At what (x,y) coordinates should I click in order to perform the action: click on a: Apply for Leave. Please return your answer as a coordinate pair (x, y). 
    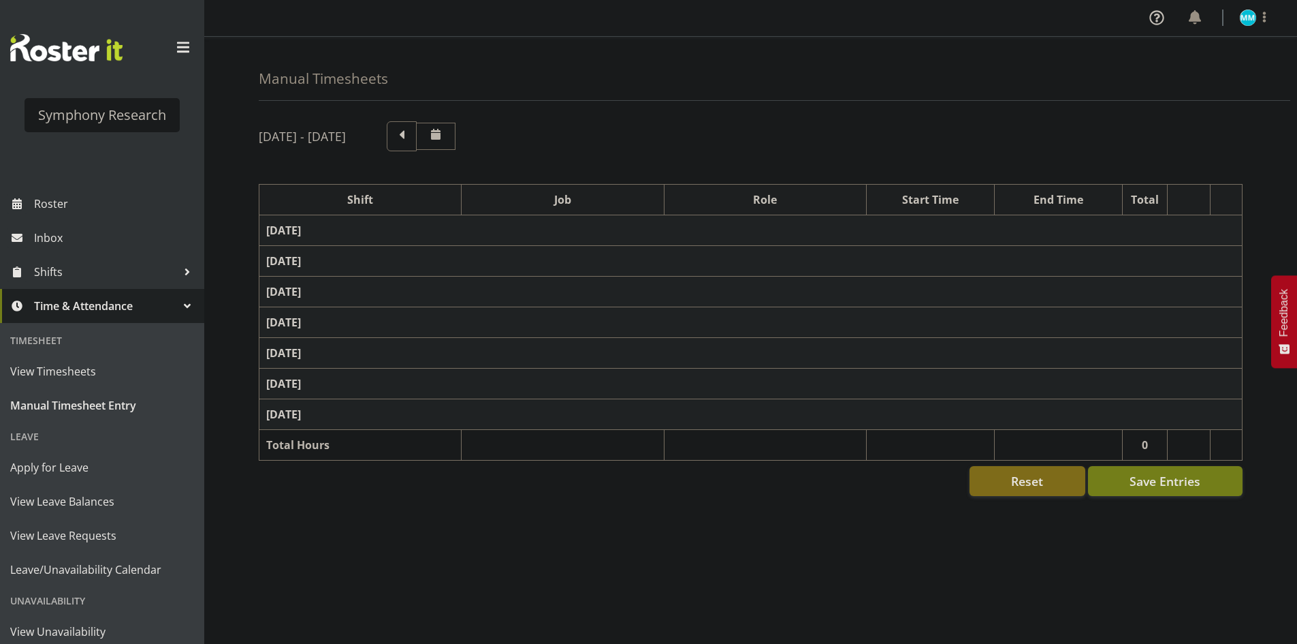
    Looking at the image, I should click on (102, 467).